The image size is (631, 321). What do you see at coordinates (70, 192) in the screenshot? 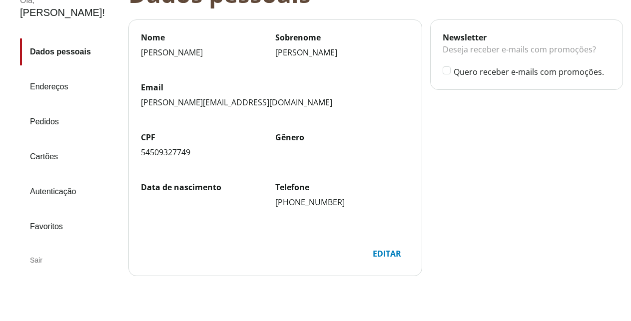
I see `a: Autenticação` at bounding box center [70, 192].